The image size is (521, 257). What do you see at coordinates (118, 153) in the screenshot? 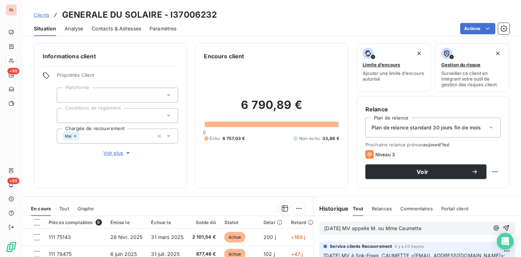
I see `span: Voir plus` at bounding box center [118, 153].